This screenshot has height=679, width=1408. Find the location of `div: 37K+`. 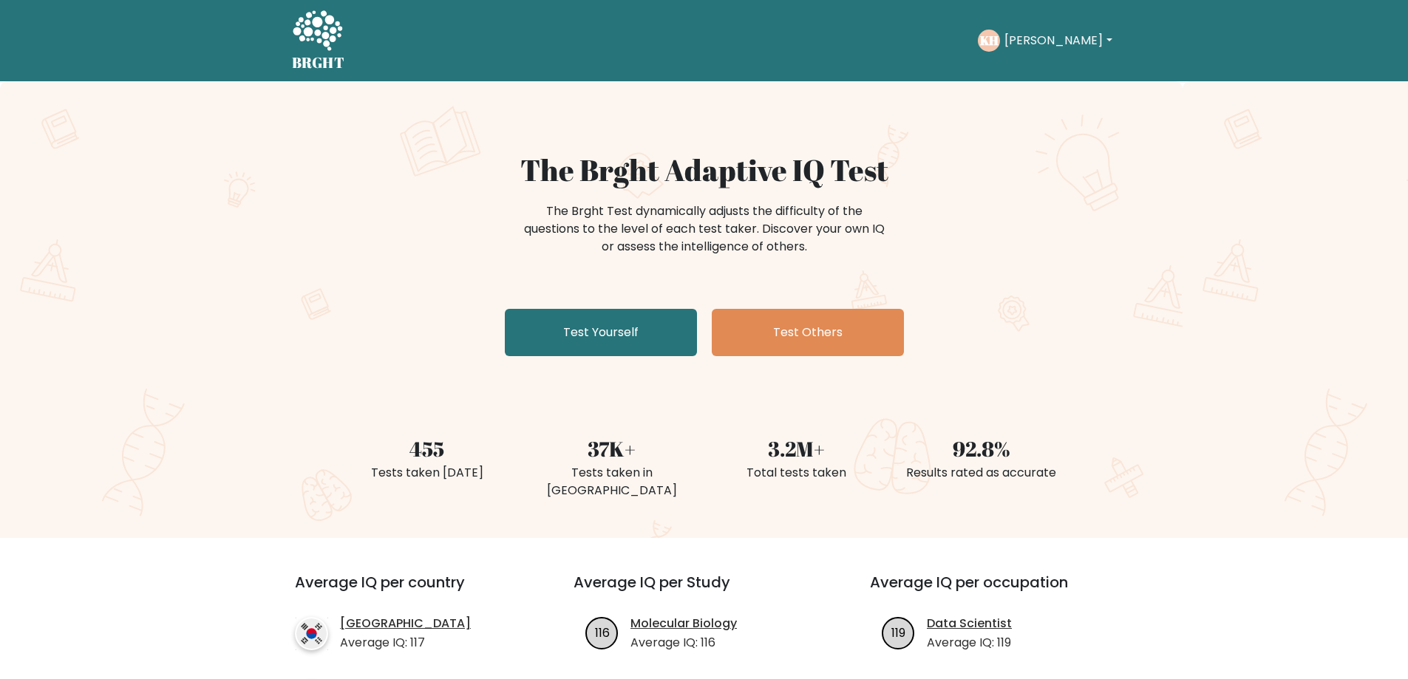

div: 37K+ is located at coordinates (612, 449).